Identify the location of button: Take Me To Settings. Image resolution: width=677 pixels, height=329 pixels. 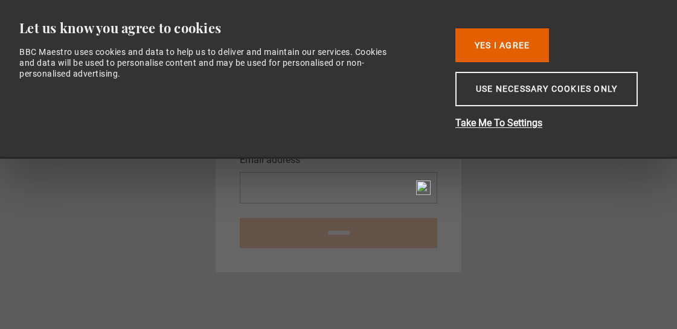
(552, 123).